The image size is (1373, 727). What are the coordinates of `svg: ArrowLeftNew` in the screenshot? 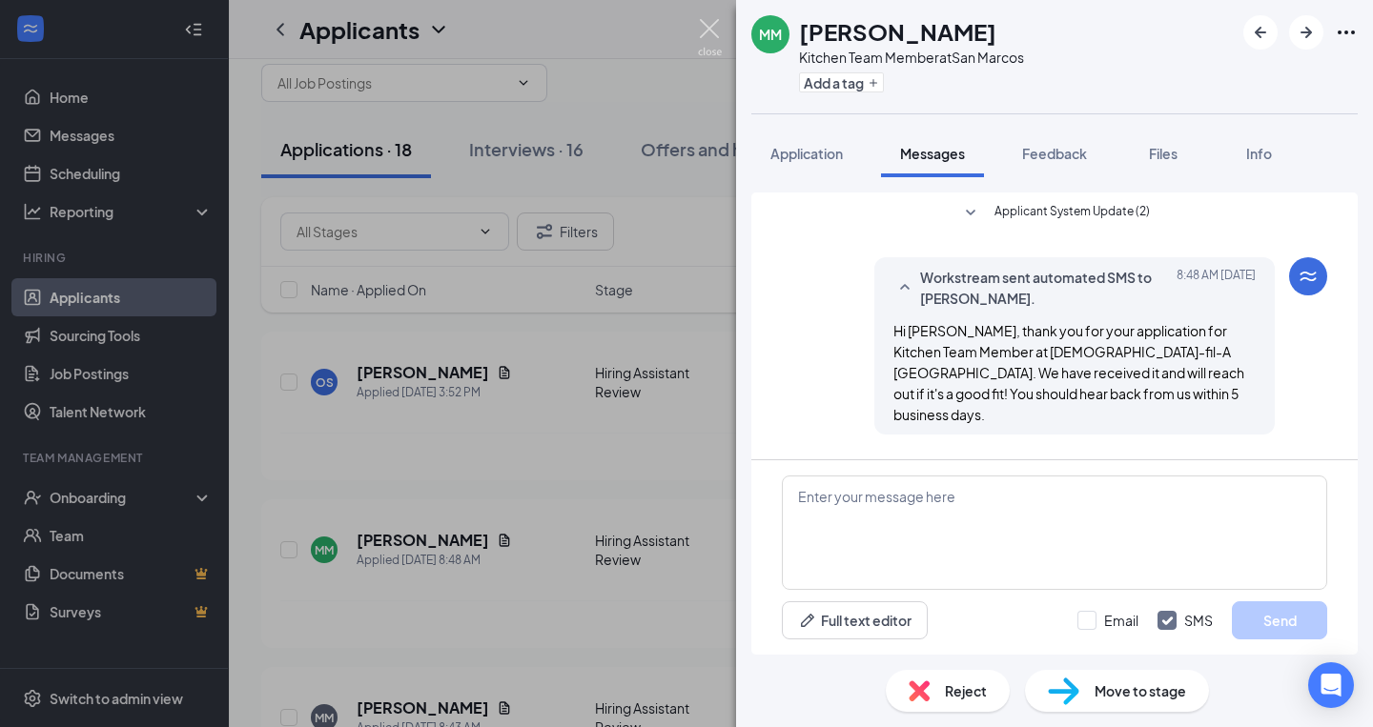 It's located at (1260, 32).